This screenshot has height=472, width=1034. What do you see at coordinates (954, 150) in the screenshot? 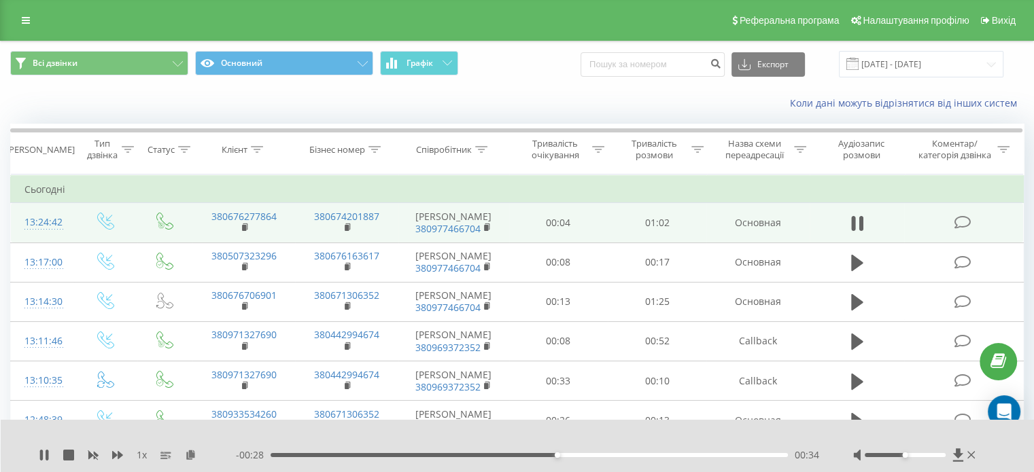
I see `div: Коментар/категорія дзвінка` at bounding box center [954, 150].